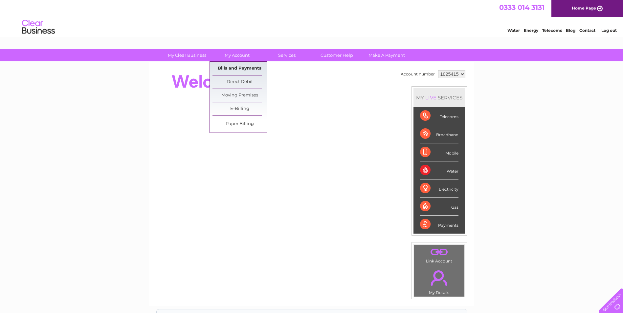 Image resolution: width=623 pixels, height=313 pixels. Describe the element at coordinates (336, 55) in the screenshot. I see `a: Customer Help` at that location.